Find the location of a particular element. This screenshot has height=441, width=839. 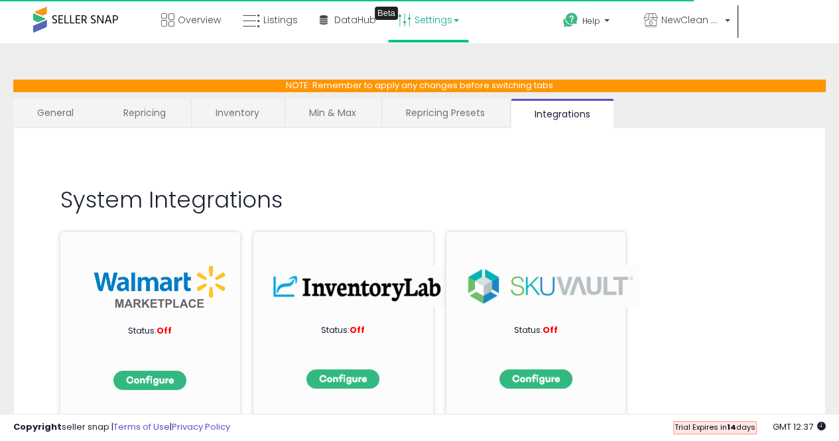

span: DataHub is located at coordinates (355, 20).